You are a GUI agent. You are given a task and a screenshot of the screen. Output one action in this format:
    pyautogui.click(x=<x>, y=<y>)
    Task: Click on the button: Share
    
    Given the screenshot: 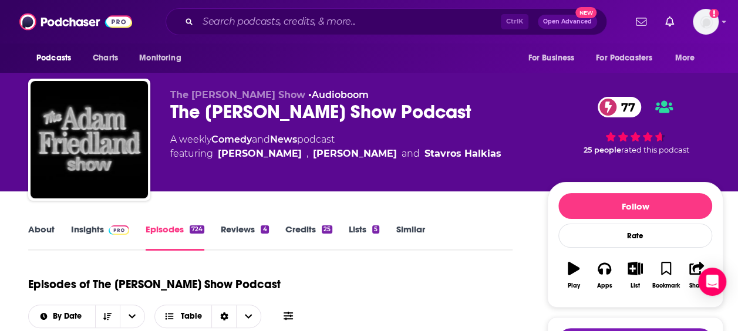 What is the action you would take?
    pyautogui.click(x=696, y=275)
    